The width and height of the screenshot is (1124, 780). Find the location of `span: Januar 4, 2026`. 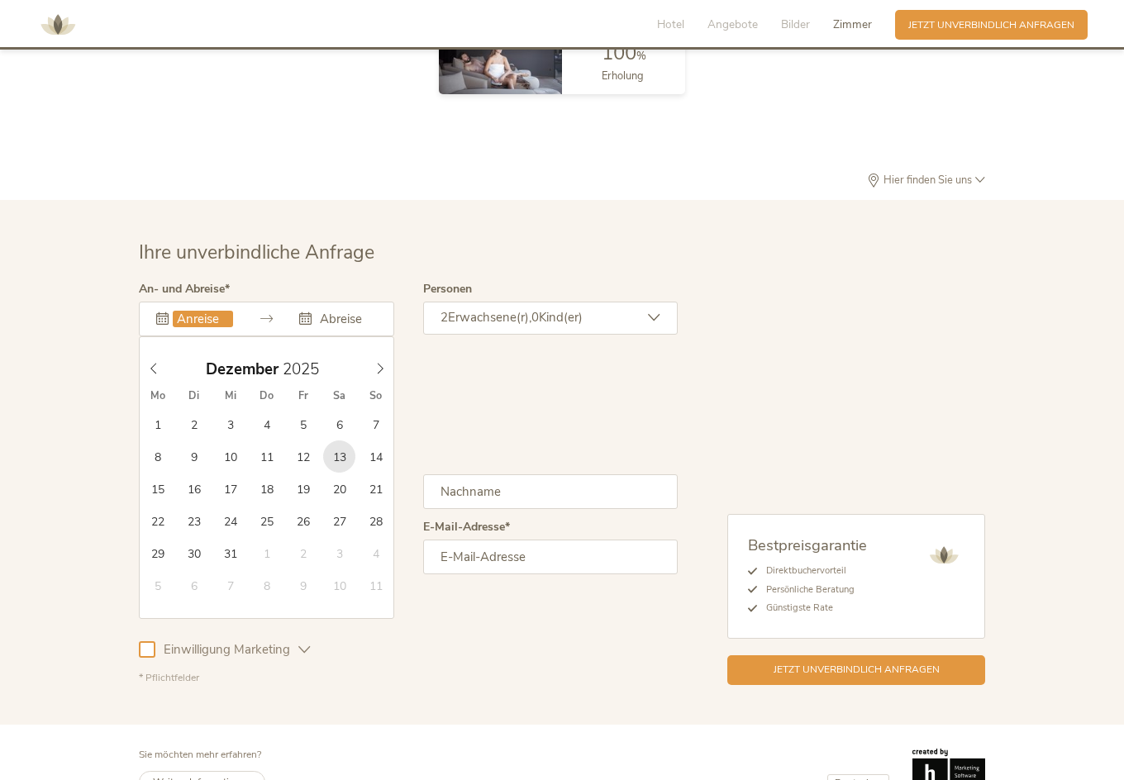

span: Januar 4, 2026 is located at coordinates (375, 553).